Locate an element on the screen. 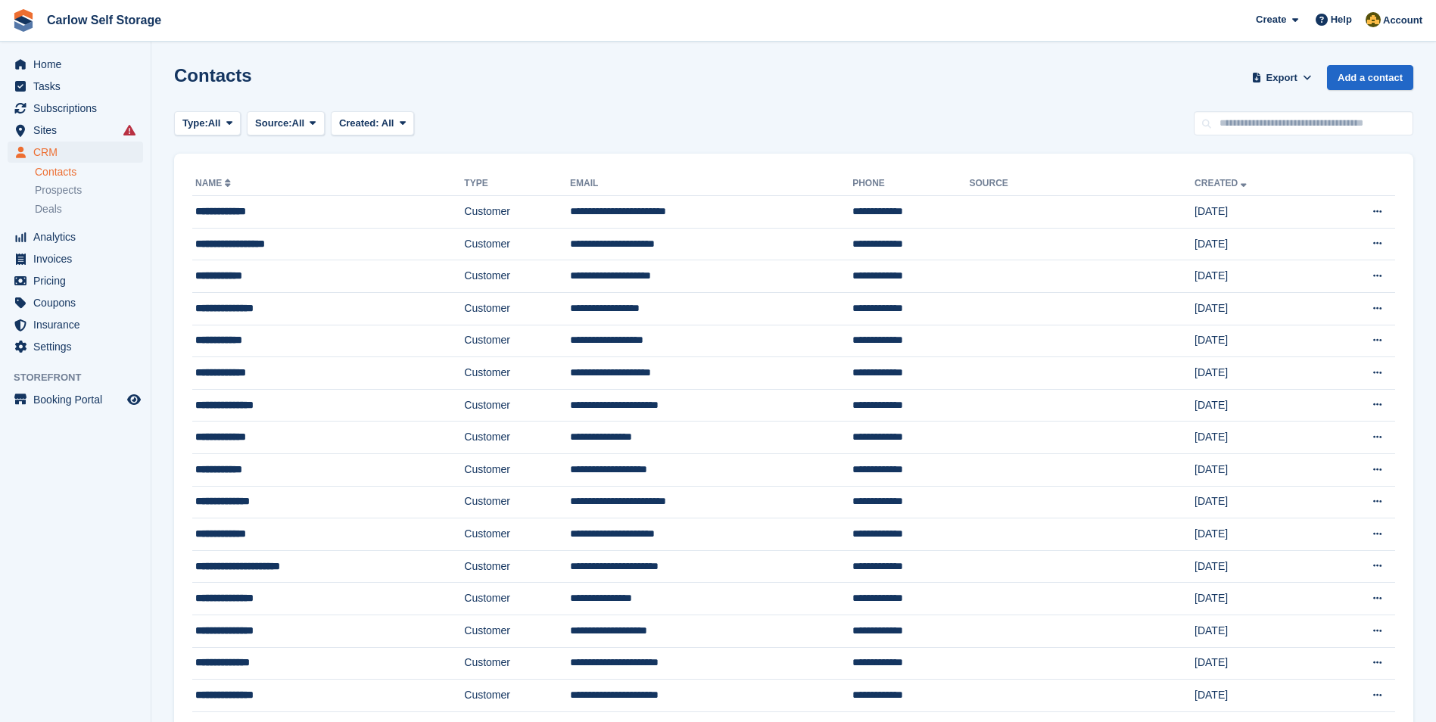 The image size is (1436, 722). span: Storefront is located at coordinates (82, 378).